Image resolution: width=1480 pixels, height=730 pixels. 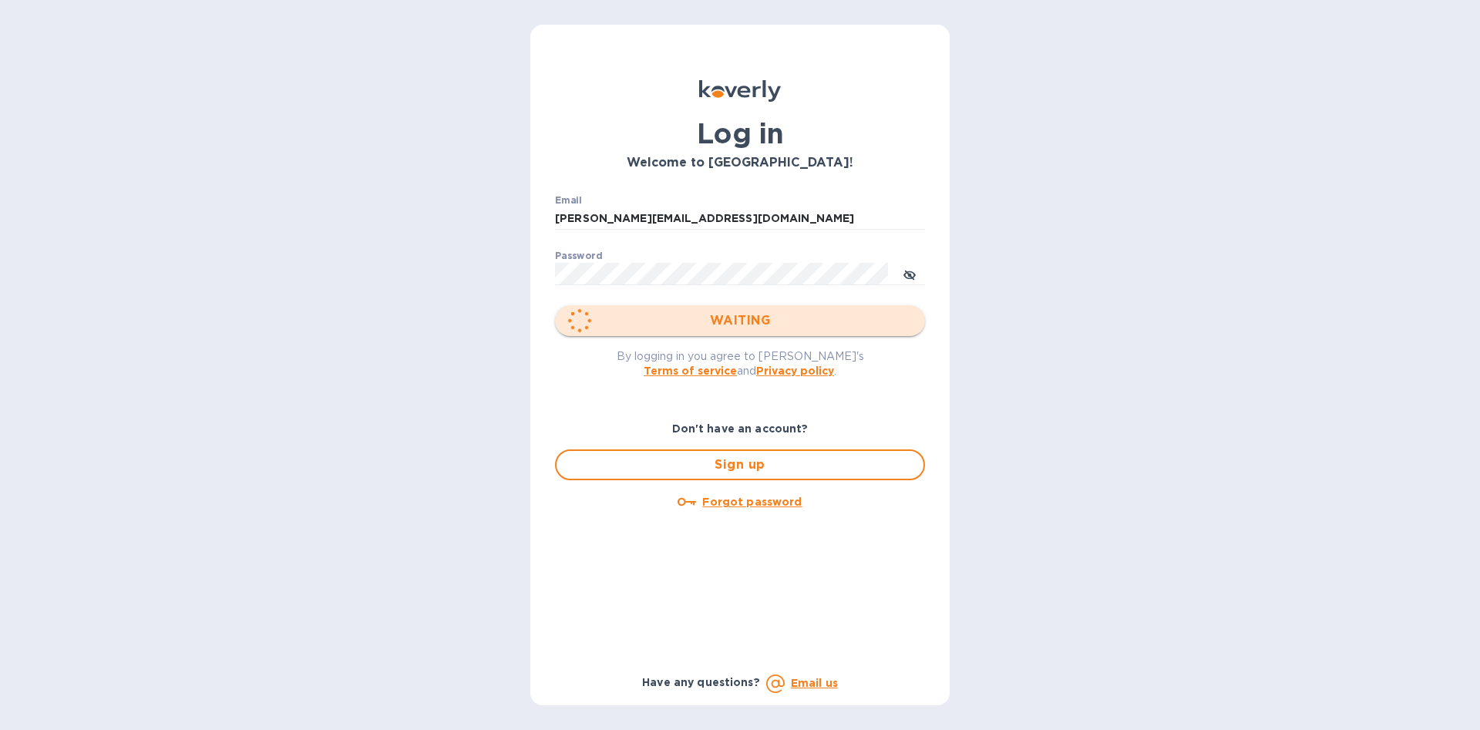 I want to click on b: Have any questions?, so click(x=701, y=682).